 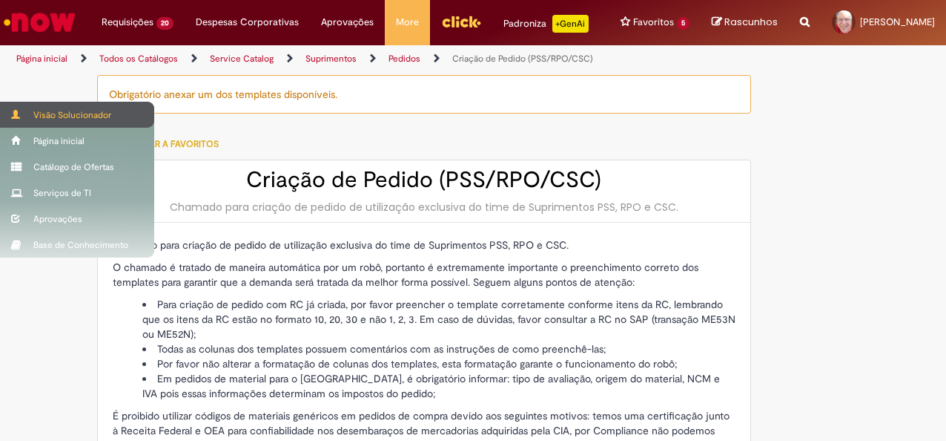 What do you see at coordinates (165, 23) in the screenshot?
I see `span: 20` at bounding box center [165, 23].